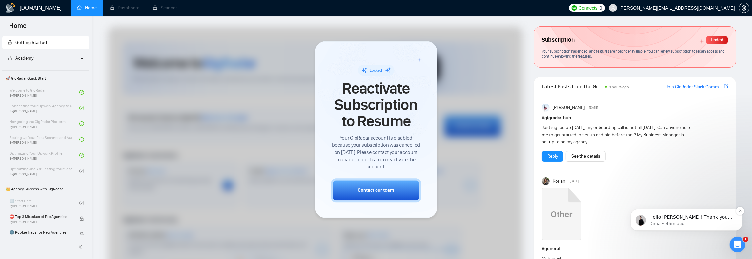  What do you see at coordinates (717, 40) in the screenshot?
I see `div: Ended` at bounding box center [717, 40].